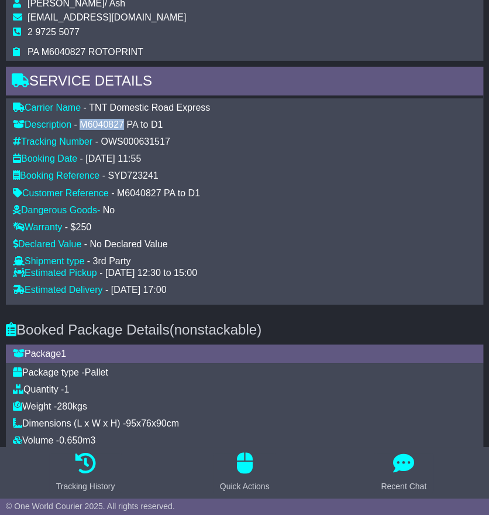 This screenshot has height=515, width=489. What do you see at coordinates (245, 406) in the screenshot?
I see `div: Weight - kgs` at bounding box center [245, 406].